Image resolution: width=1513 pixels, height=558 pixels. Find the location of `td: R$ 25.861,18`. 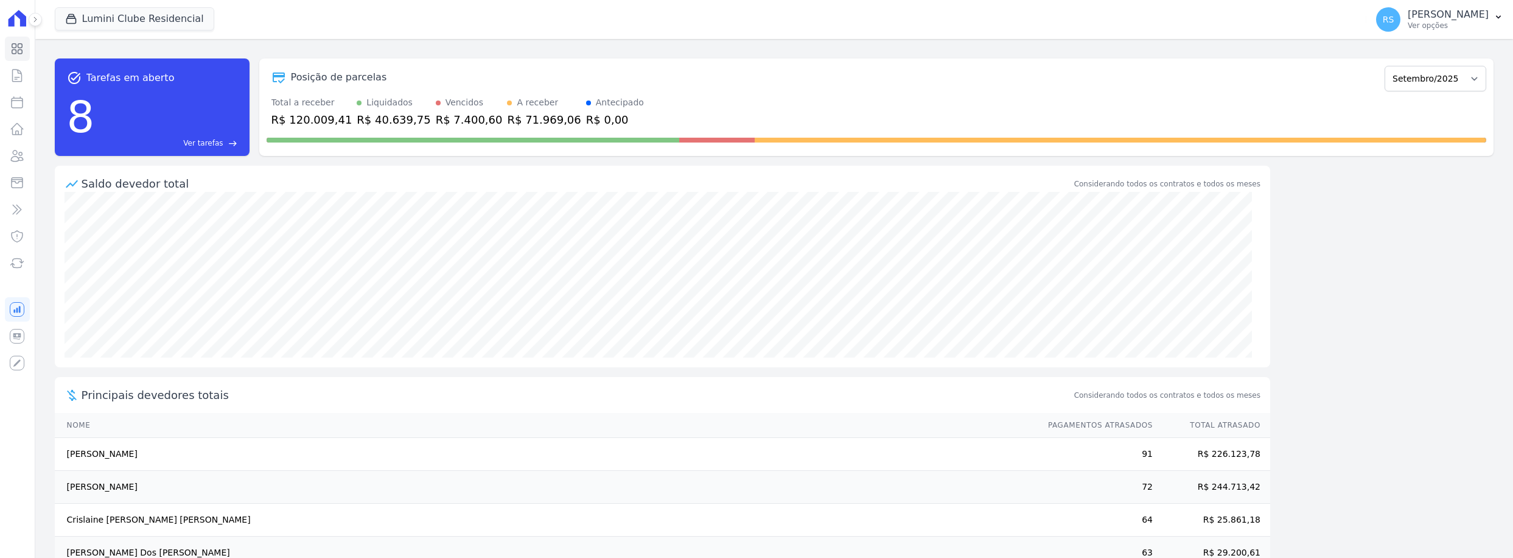

td: R$ 25.861,18 is located at coordinates (1212, 520).